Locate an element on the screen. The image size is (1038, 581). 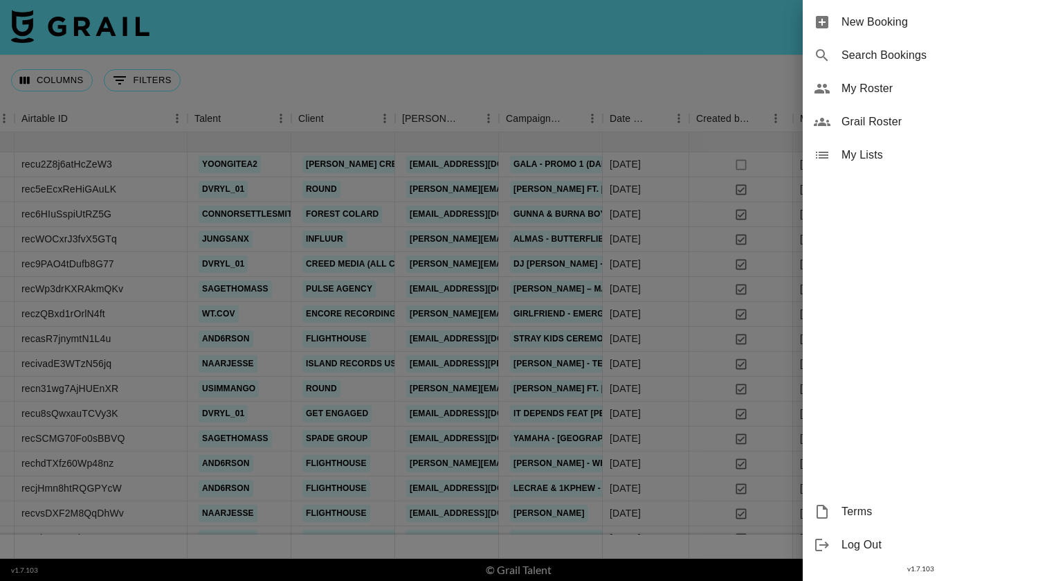
div: Log Out is located at coordinates (921, 545).